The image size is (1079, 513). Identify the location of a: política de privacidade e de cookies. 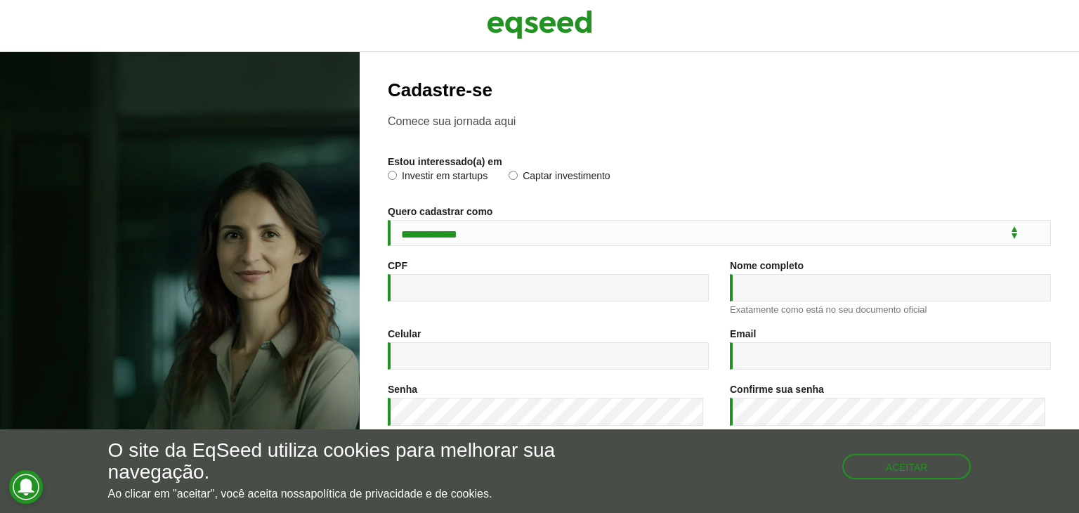
(400, 494).